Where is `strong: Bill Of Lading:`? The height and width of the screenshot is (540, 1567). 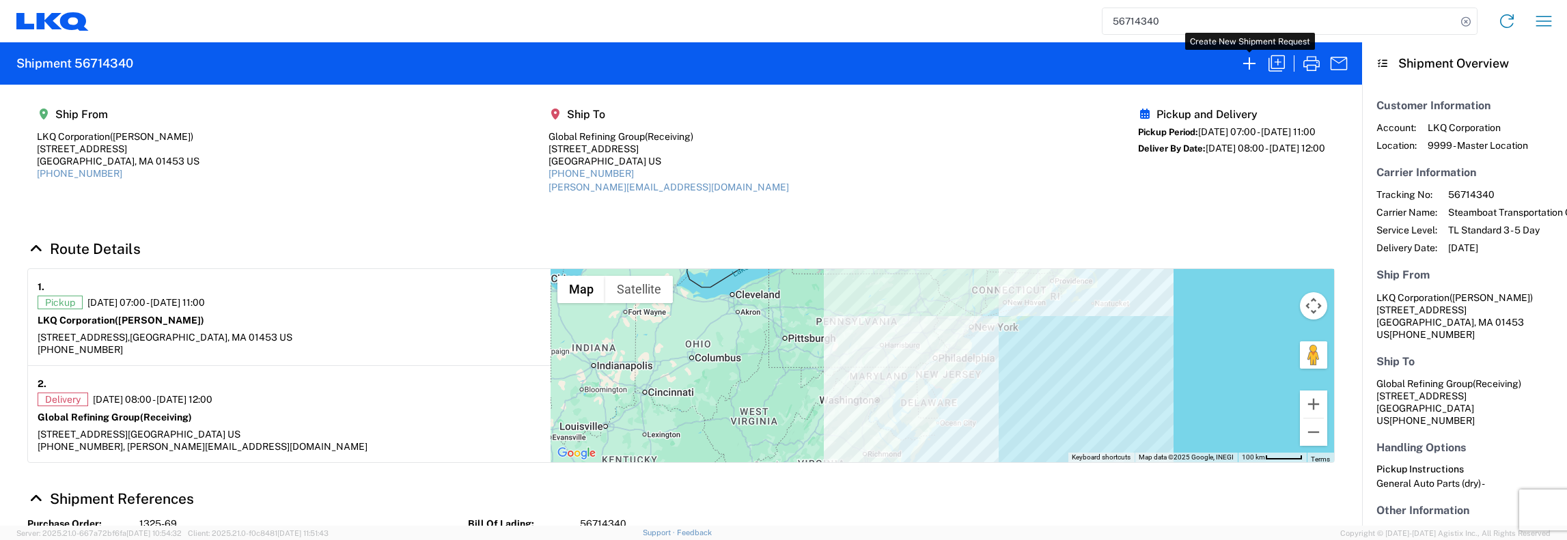 strong: Bill Of Lading: is located at coordinates (519, 524).